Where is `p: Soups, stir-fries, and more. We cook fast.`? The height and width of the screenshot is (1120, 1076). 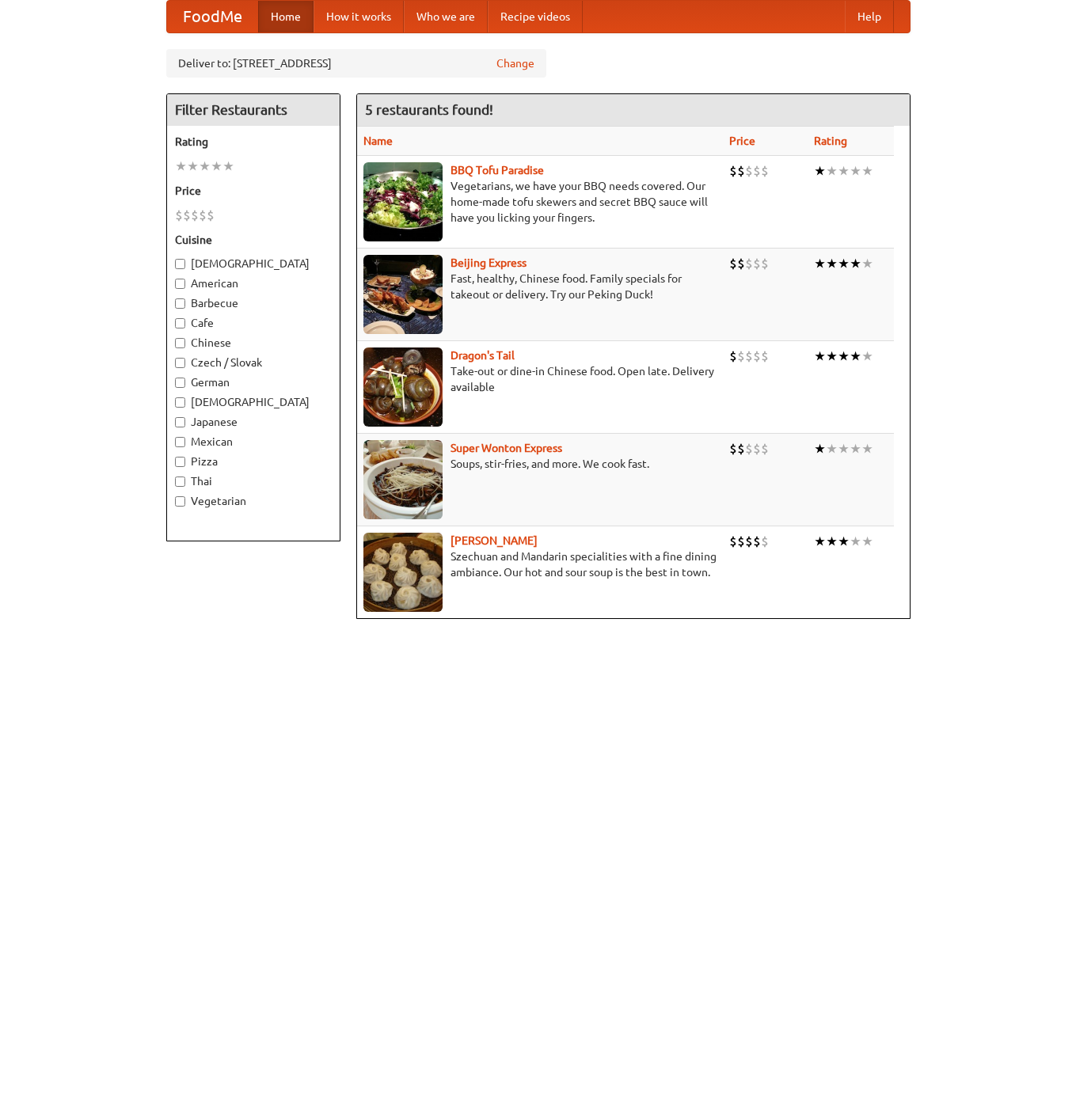
p: Soups, stir-fries, and more. We cook fast. is located at coordinates (540, 464).